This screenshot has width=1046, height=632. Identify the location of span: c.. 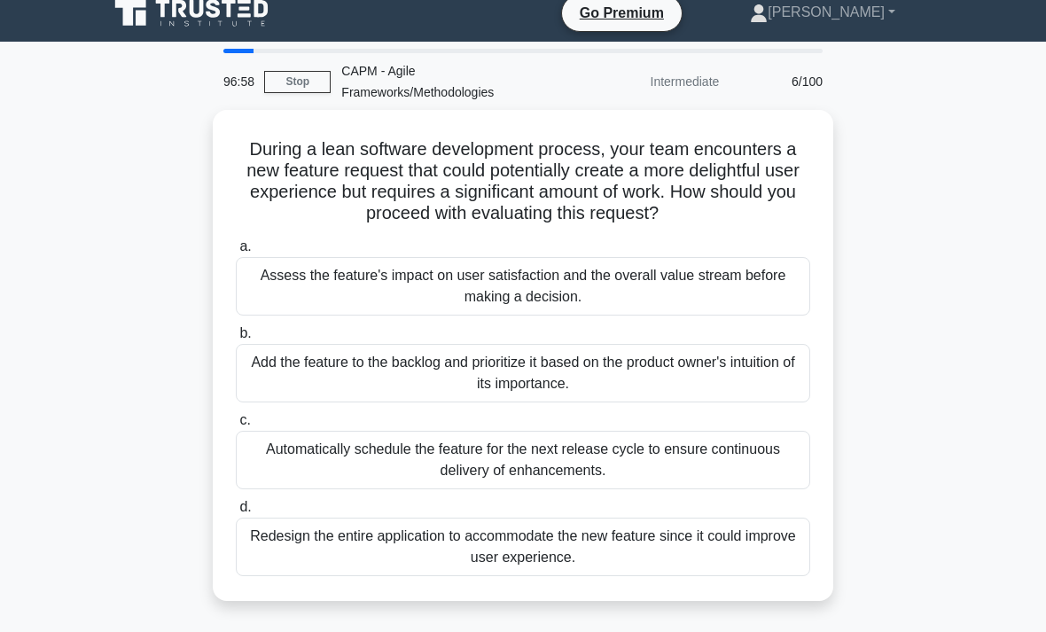
(245, 419).